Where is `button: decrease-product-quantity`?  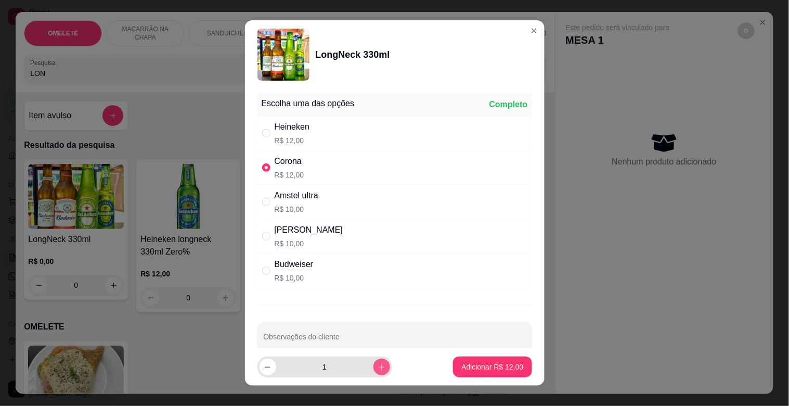
button: decrease-product-quantity is located at coordinates (268, 367).